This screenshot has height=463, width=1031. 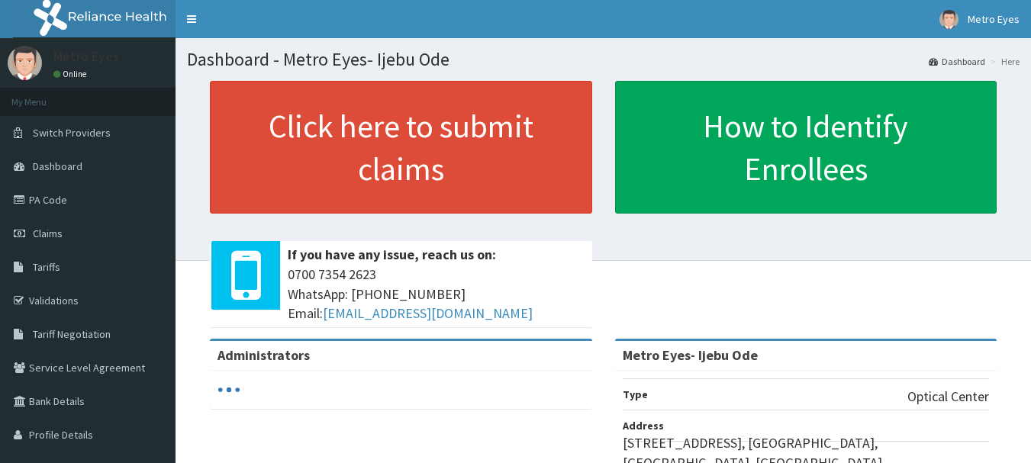 I want to click on a: Online, so click(x=72, y=74).